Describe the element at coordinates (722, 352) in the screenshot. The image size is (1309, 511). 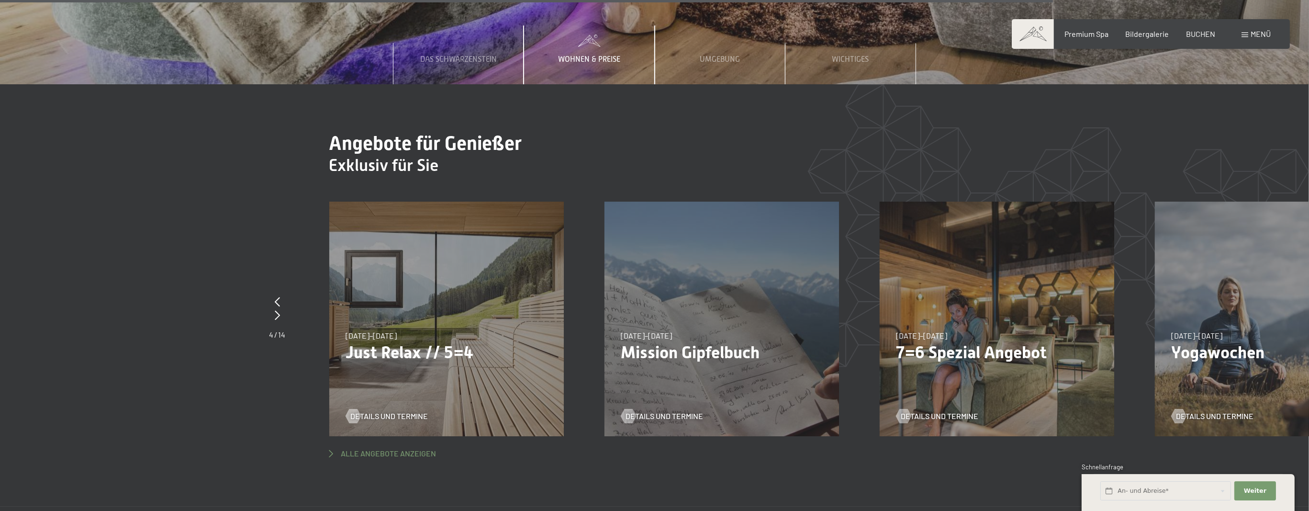
I see `p: Mission Gipfelbuch` at that location.